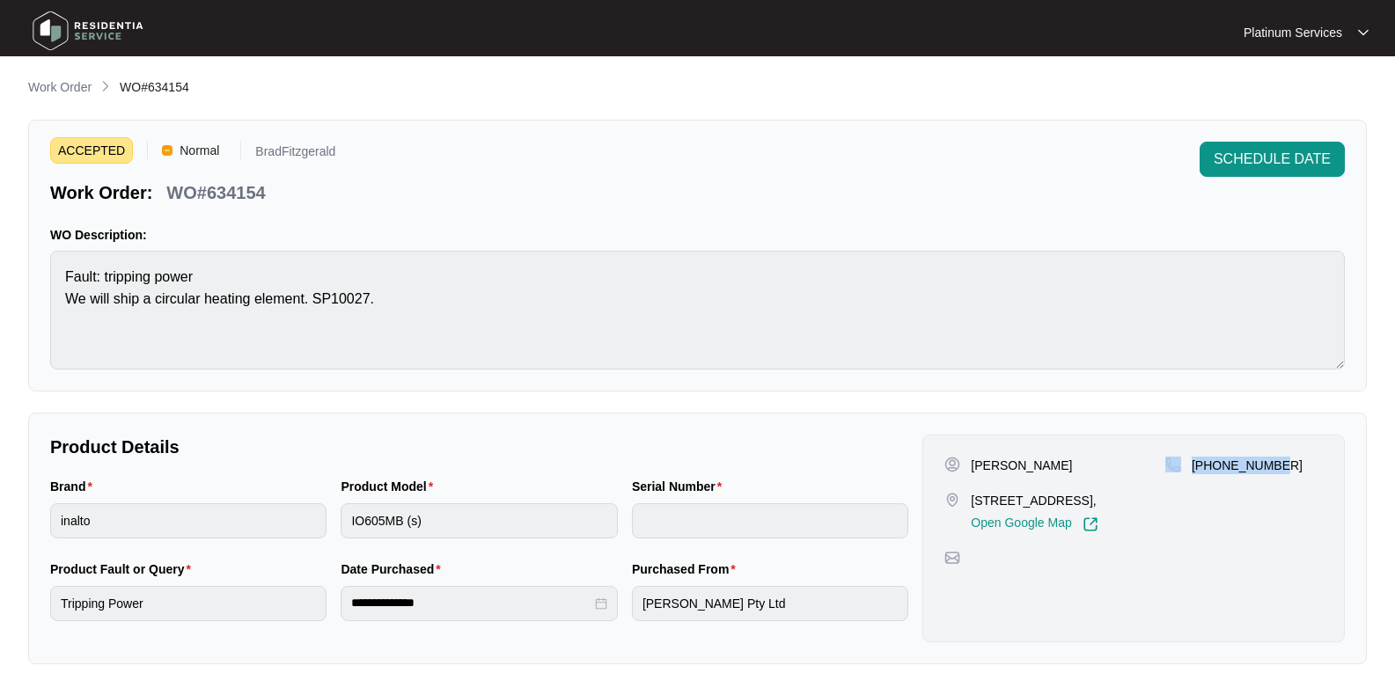 The width and height of the screenshot is (1395, 673). What do you see at coordinates (1272, 159) in the screenshot?
I see `span: SCHEDULE DATE` at bounding box center [1272, 159].